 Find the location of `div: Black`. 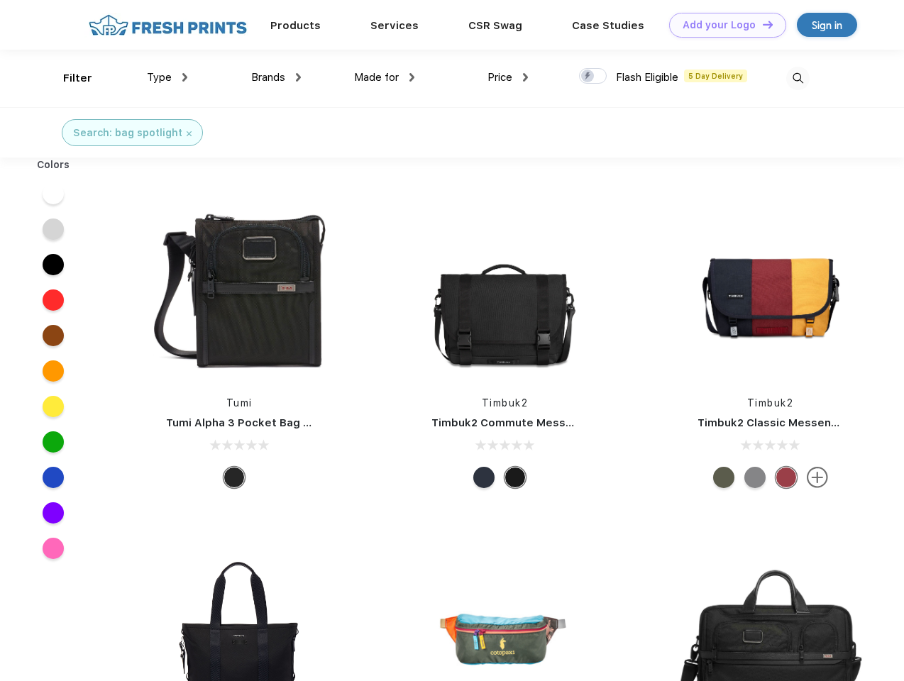

div: Black is located at coordinates (234, 478).